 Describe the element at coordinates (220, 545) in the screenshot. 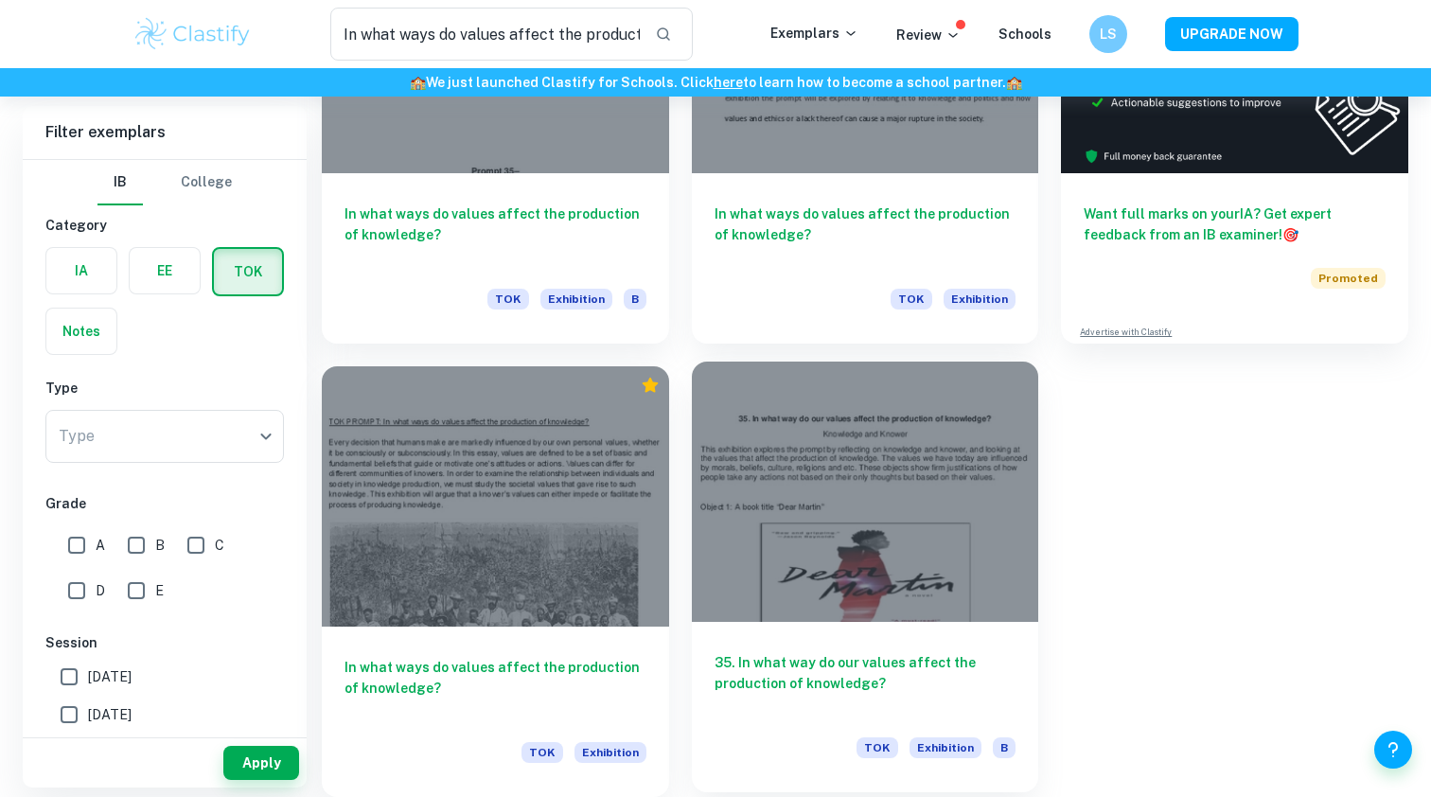

I see `span: C` at that location.